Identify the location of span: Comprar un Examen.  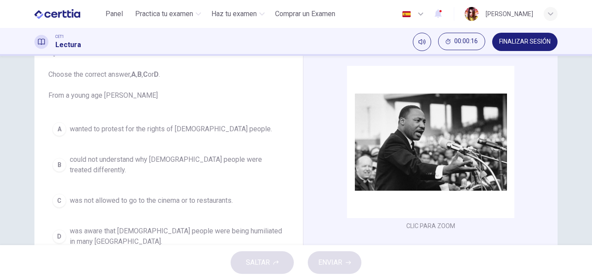
(305, 14).